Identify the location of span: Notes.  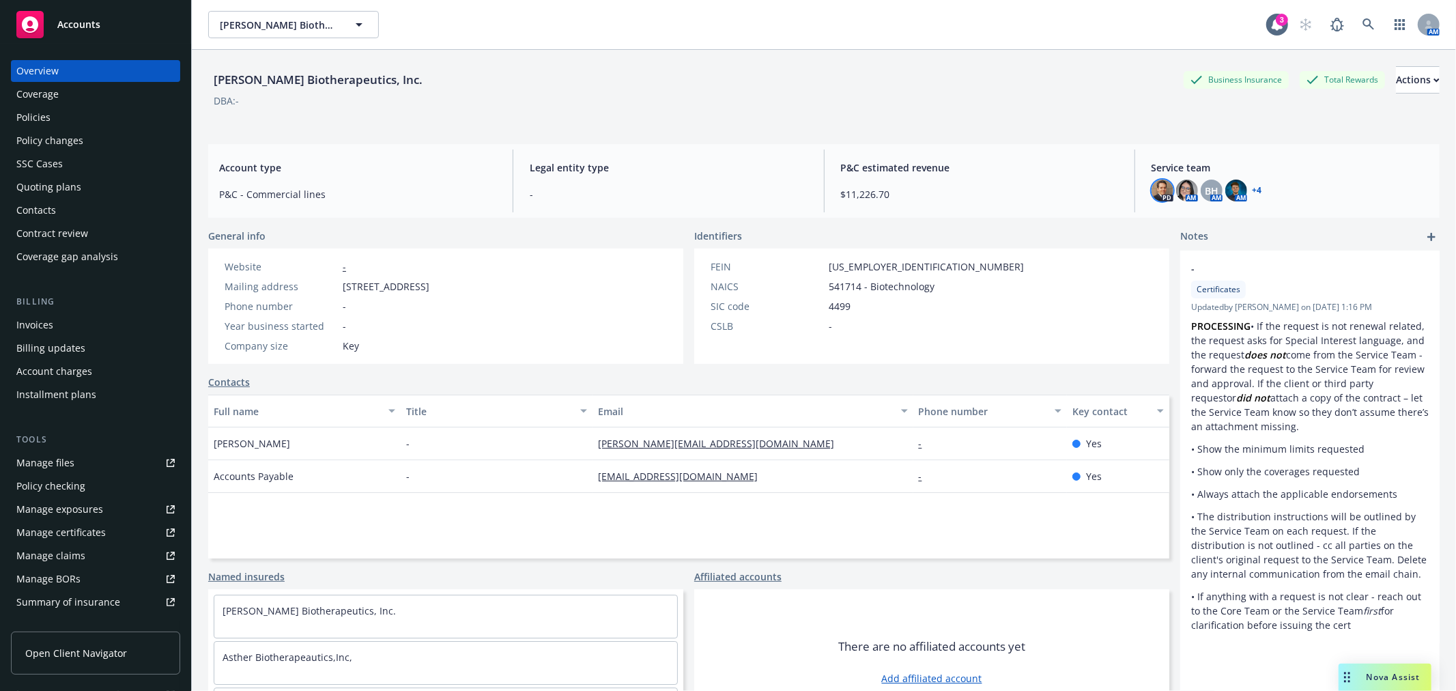
(1194, 237).